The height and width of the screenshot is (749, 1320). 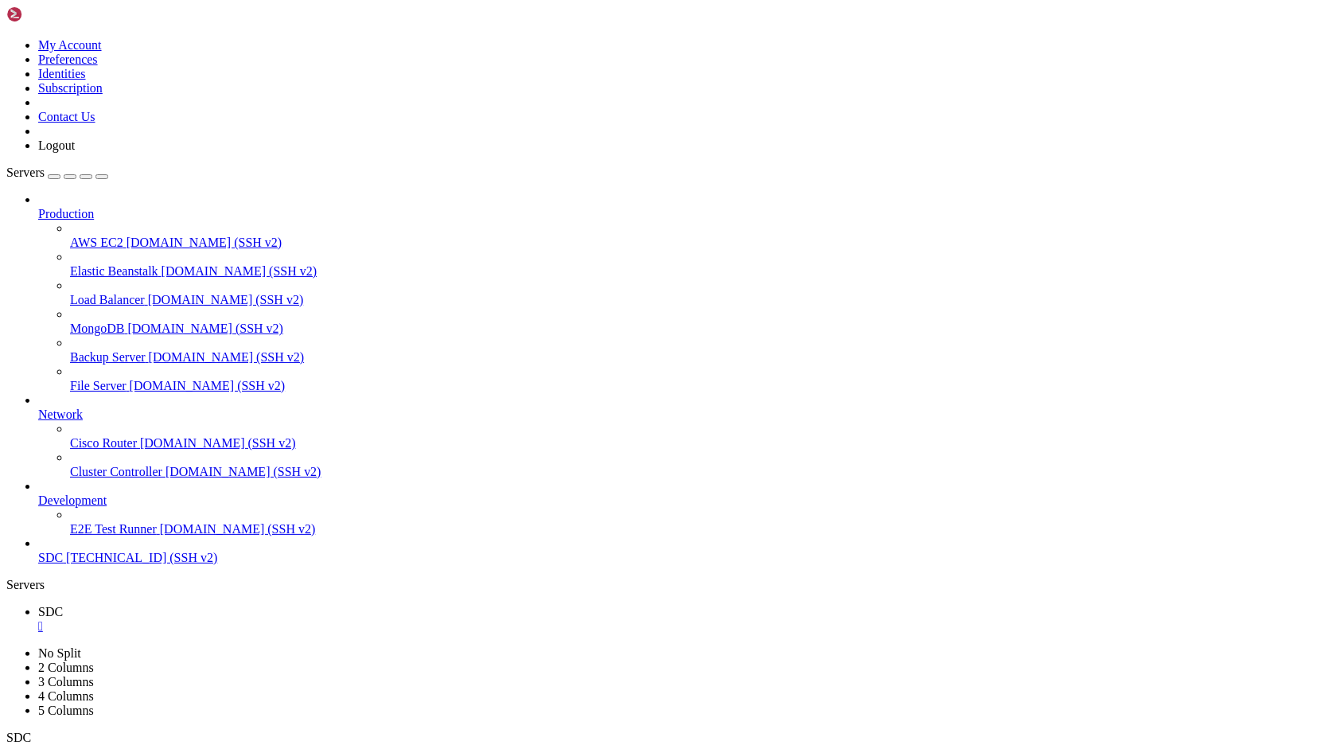 I want to click on a: 2 Columns, so click(x=66, y=667).